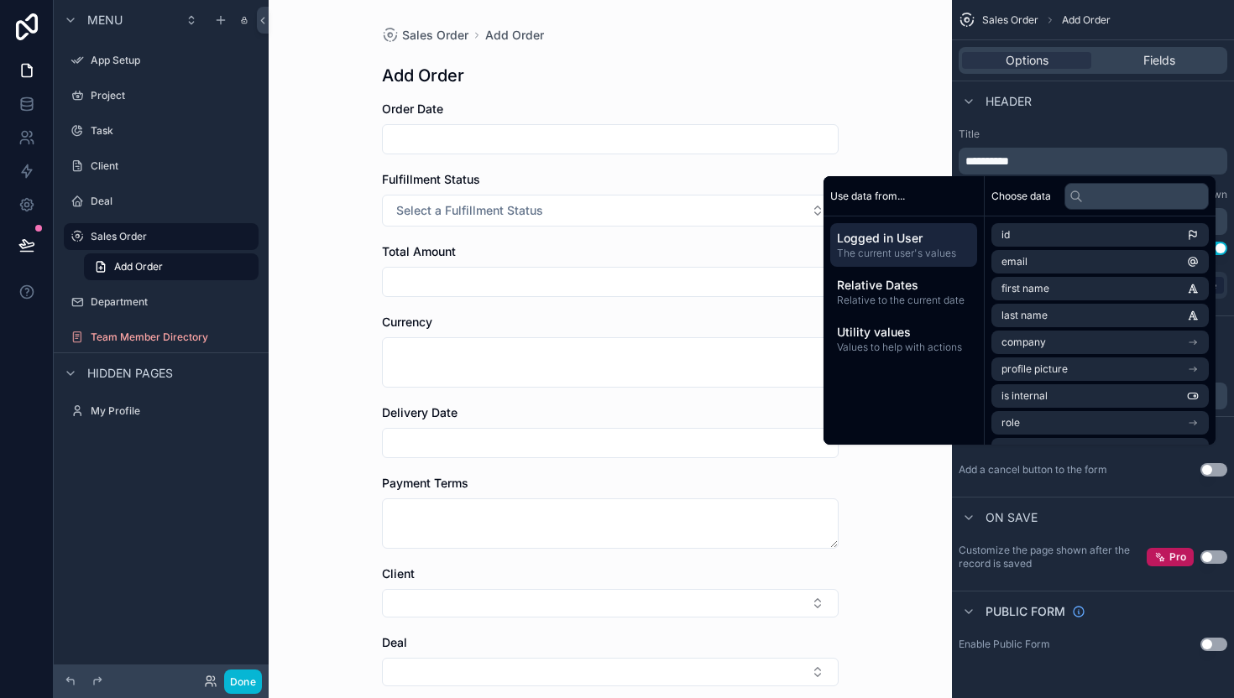 The height and width of the screenshot is (698, 1234). What do you see at coordinates (1008, 102) in the screenshot?
I see `span: Header` at bounding box center [1008, 102].